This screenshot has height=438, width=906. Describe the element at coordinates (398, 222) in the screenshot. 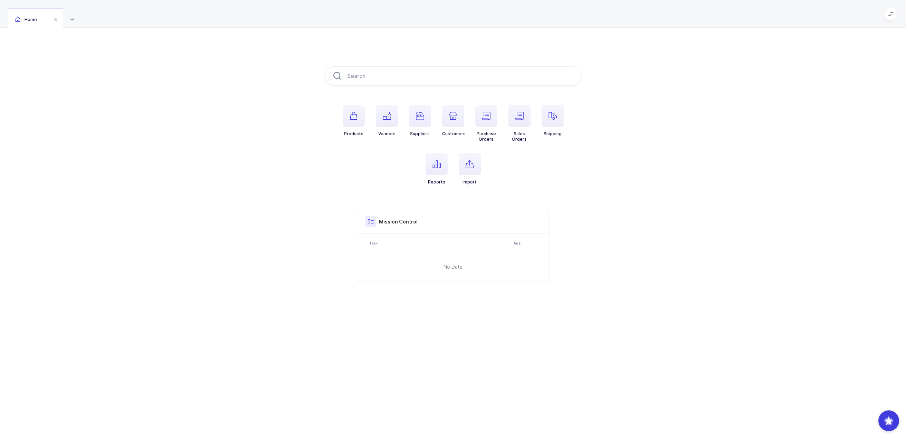

I see `h3: Mission Control` at that location.